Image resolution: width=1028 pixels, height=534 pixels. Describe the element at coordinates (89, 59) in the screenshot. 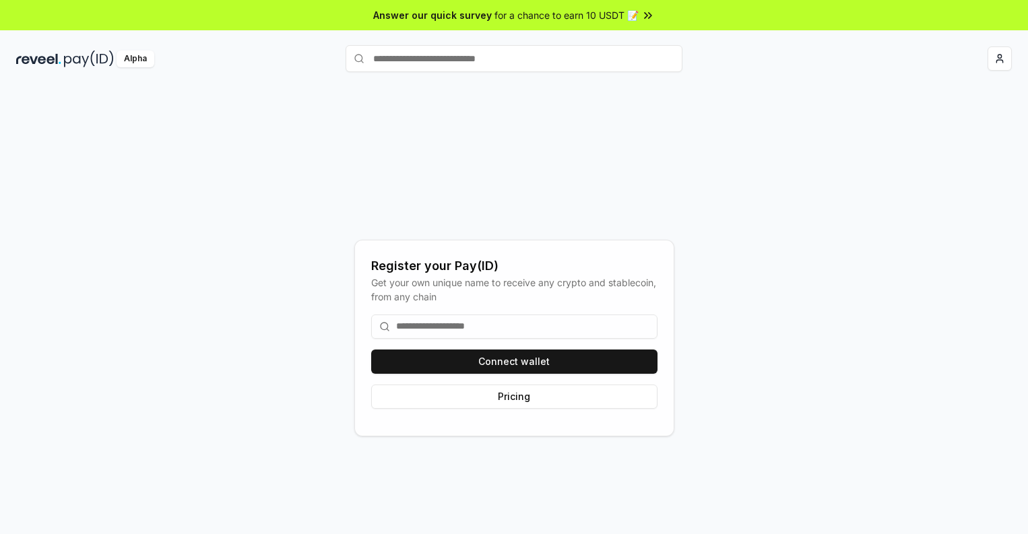

I see `img: pay_id` at that location.